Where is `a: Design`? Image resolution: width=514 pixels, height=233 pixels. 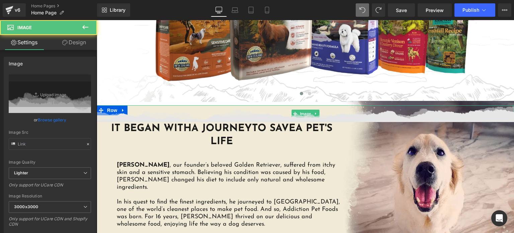 a: Design is located at coordinates (74, 42).